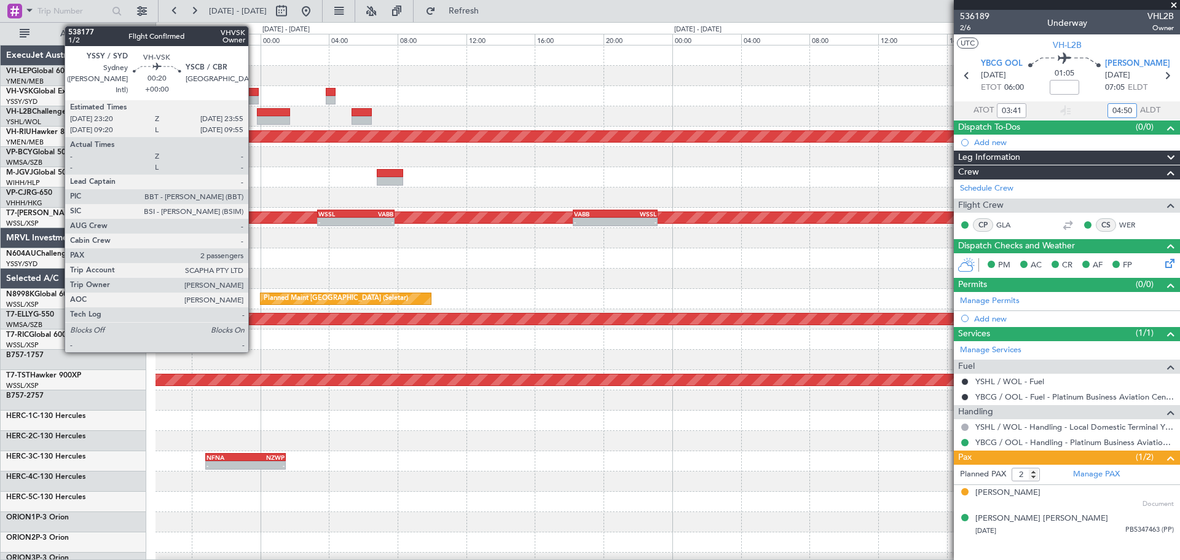 This screenshot has height=560, width=1180. What do you see at coordinates (1074, 442) in the screenshot?
I see `a: YBCG / OOL - Handling - Platinum Business Aviation Centre YBCG / OOL` at bounding box center [1074, 442].